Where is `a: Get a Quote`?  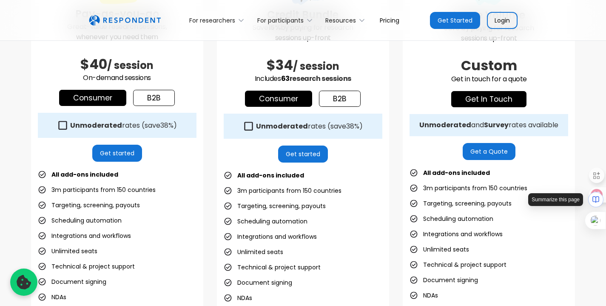
a: Get a Quote is located at coordinates (489, 151).